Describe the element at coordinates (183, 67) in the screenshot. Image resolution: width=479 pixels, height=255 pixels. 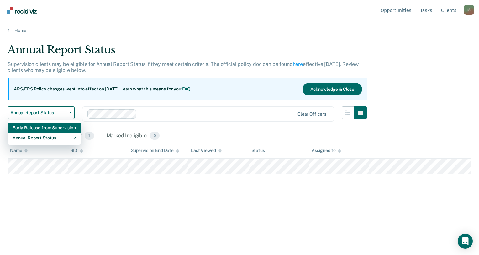
I see `p: Supervision clients may be eligible for Annual Report Status if they meet certain criteria. The o...` at that location.